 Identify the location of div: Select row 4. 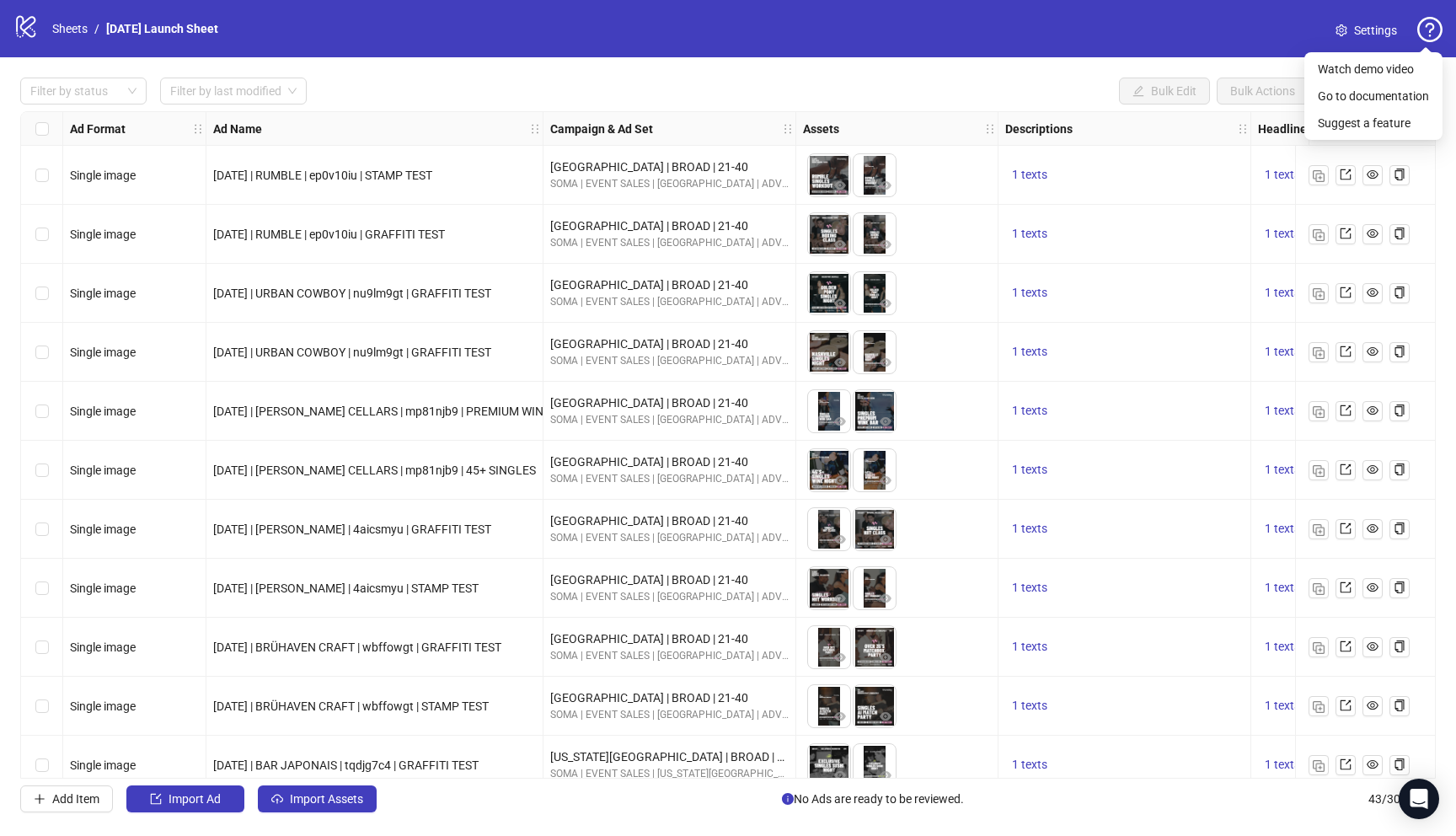
(42, 352).